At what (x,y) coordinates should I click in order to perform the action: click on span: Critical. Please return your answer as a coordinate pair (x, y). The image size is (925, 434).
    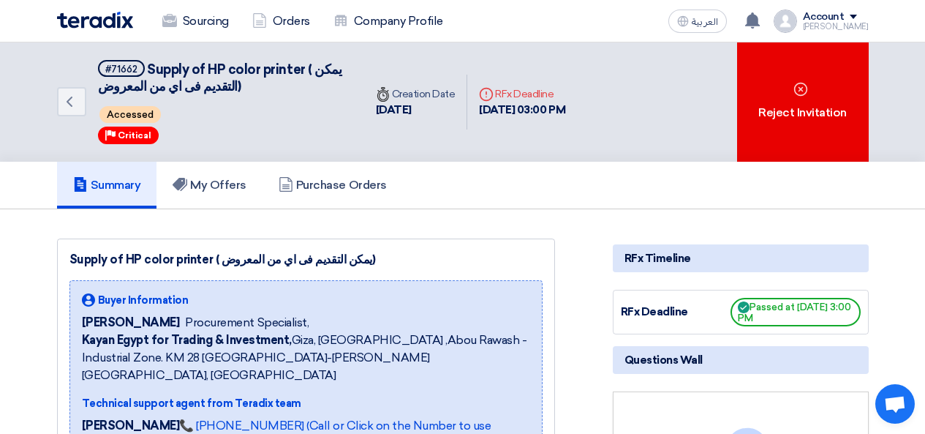
    Looking at the image, I should click on (135, 135).